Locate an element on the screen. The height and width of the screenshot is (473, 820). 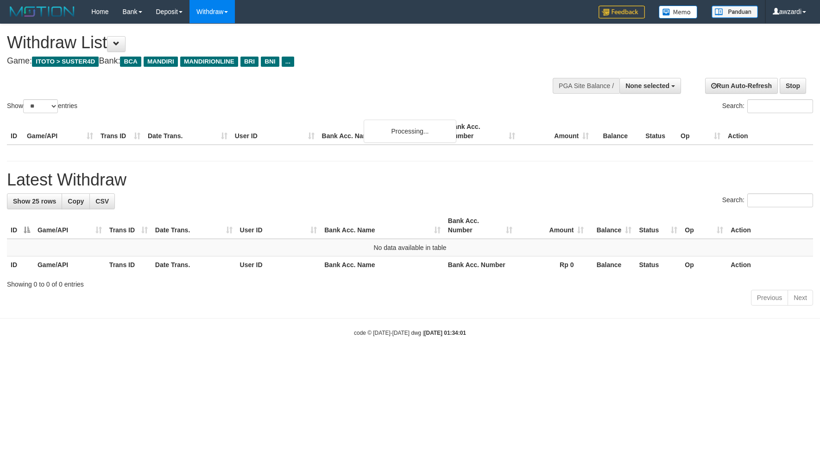
a: Previous is located at coordinates (770, 297).